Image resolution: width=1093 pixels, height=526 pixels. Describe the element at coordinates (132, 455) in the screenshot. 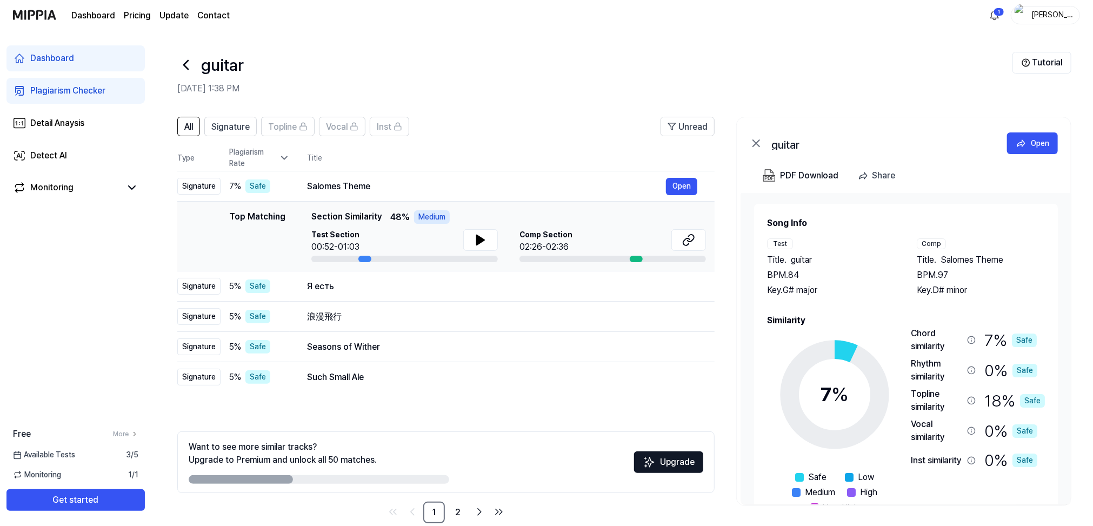

I see `span: 3 / 5` at that location.